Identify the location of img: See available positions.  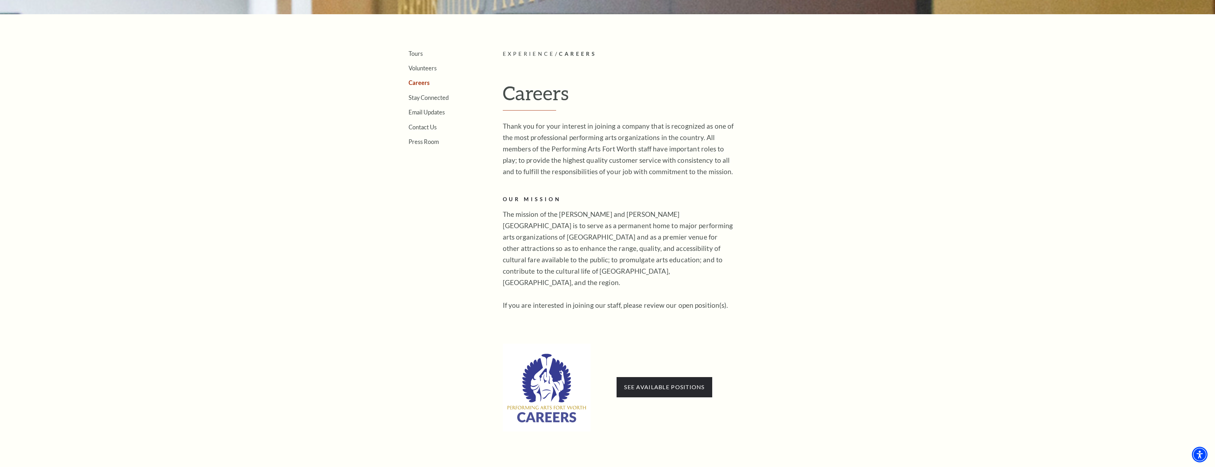
(547, 388).